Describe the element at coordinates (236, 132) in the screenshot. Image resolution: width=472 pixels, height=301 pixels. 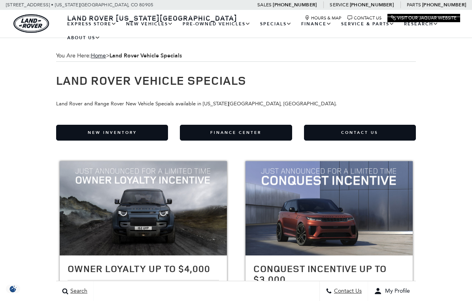
I see `a: Finance Center` at that location.